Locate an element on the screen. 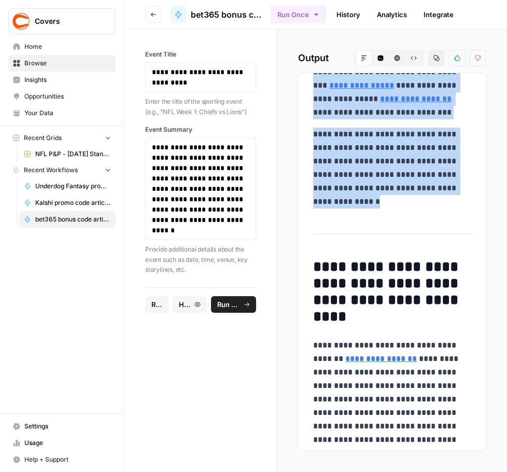 The height and width of the screenshot is (472, 507). h2: Output is located at coordinates (392, 58).